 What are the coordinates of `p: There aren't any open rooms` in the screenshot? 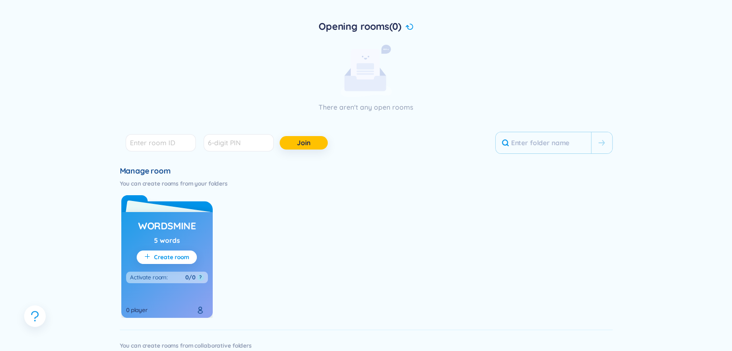 It's located at (366, 107).